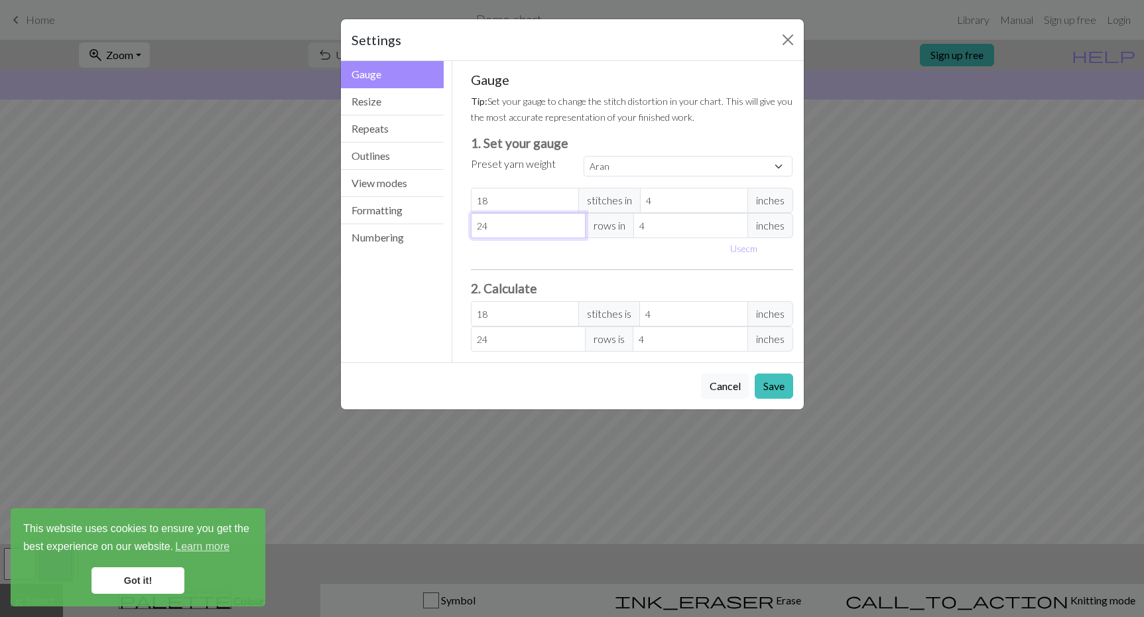 This screenshot has width=1144, height=617. I want to click on button: Formatting, so click(393, 210).